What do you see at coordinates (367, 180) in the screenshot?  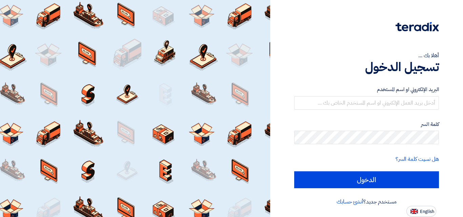 I see `input: الدخول` at bounding box center [367, 180].